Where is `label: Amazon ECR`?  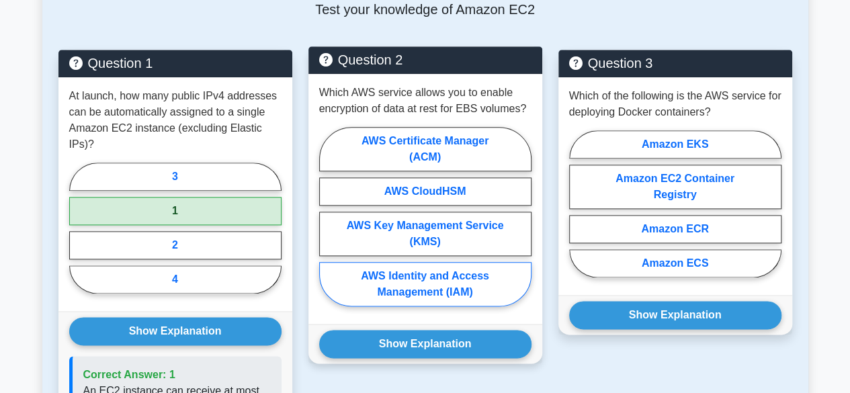 label: Amazon ECR is located at coordinates (675, 229).